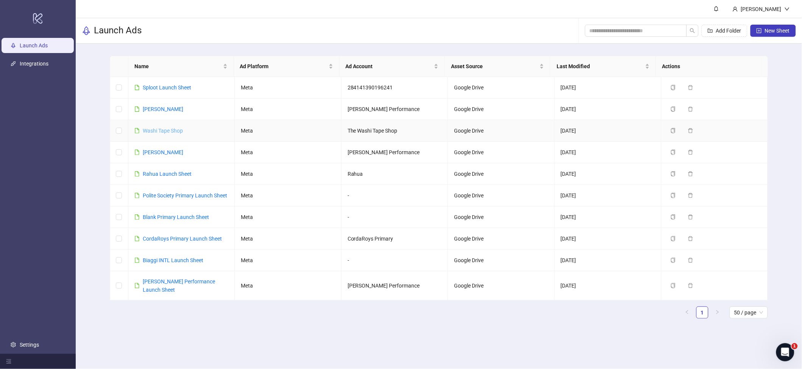  Describe the element at coordinates (717, 312) in the screenshot. I see `span: right` at that location.